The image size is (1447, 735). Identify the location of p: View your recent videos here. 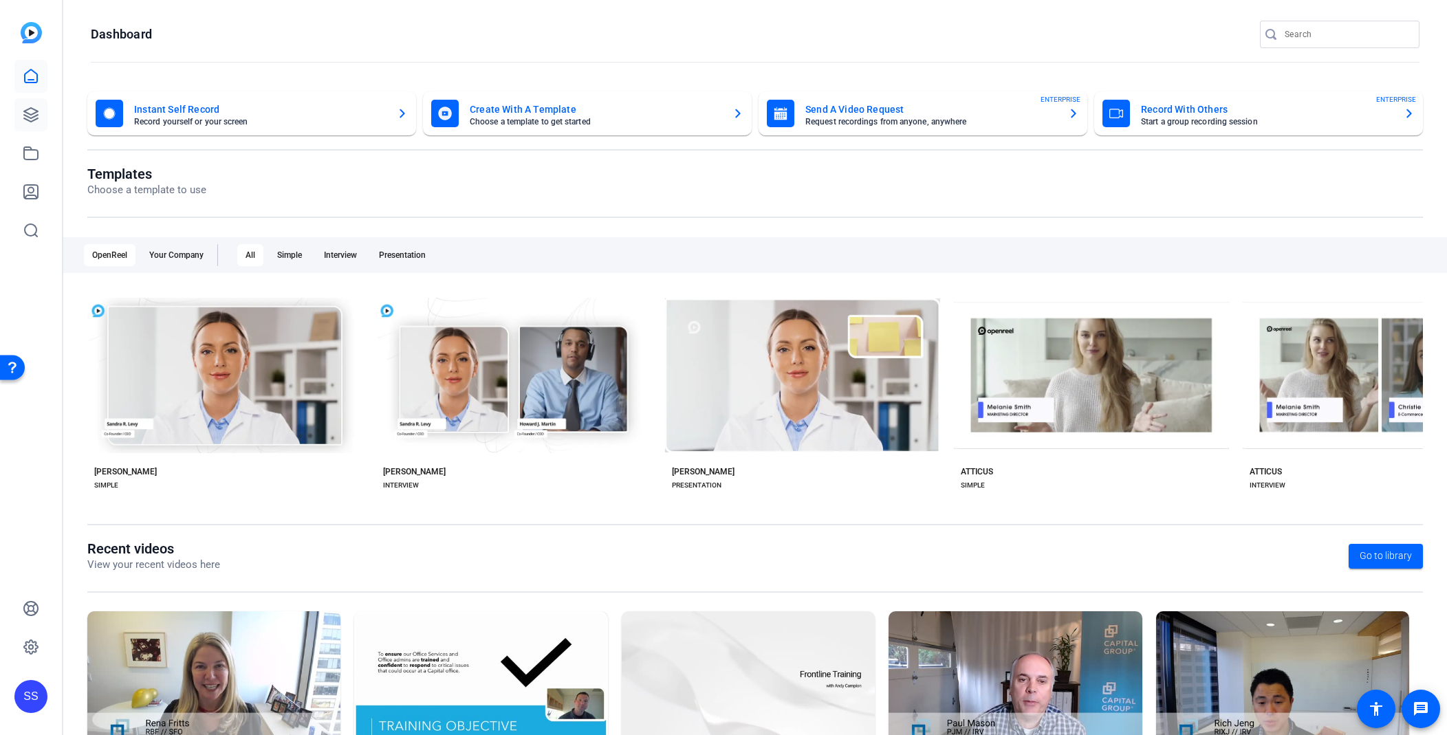
(153, 565).